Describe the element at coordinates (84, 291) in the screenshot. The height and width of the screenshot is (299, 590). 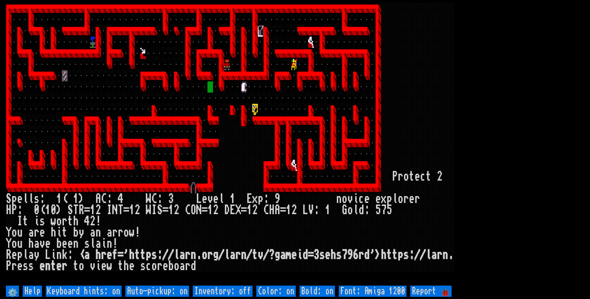
I see `input: Keyboard hints: on` at that location.